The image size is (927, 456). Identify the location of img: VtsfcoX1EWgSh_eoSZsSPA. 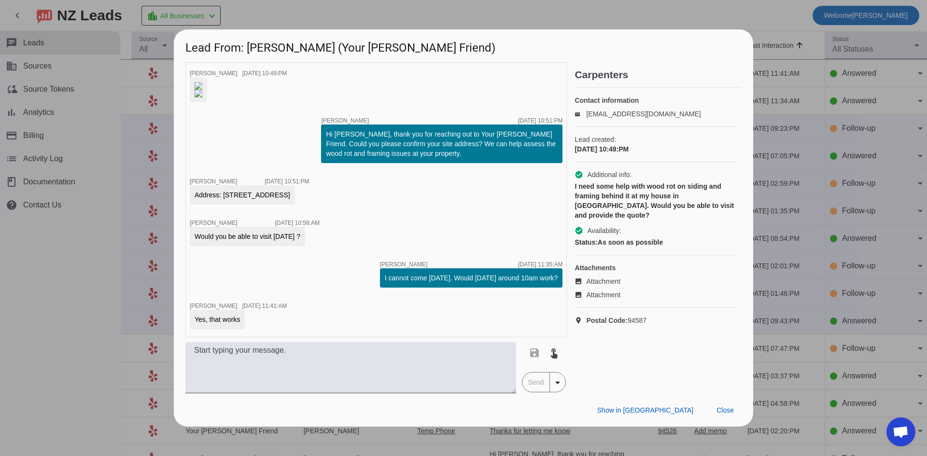
(199, 86).